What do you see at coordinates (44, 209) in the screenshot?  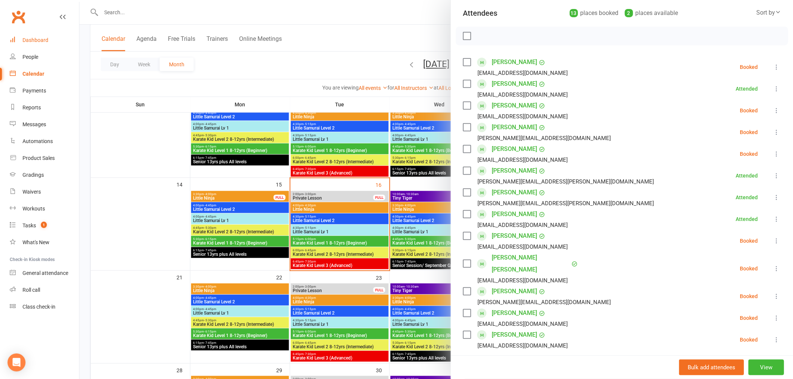 I see `a: Workouts` at bounding box center [44, 209].